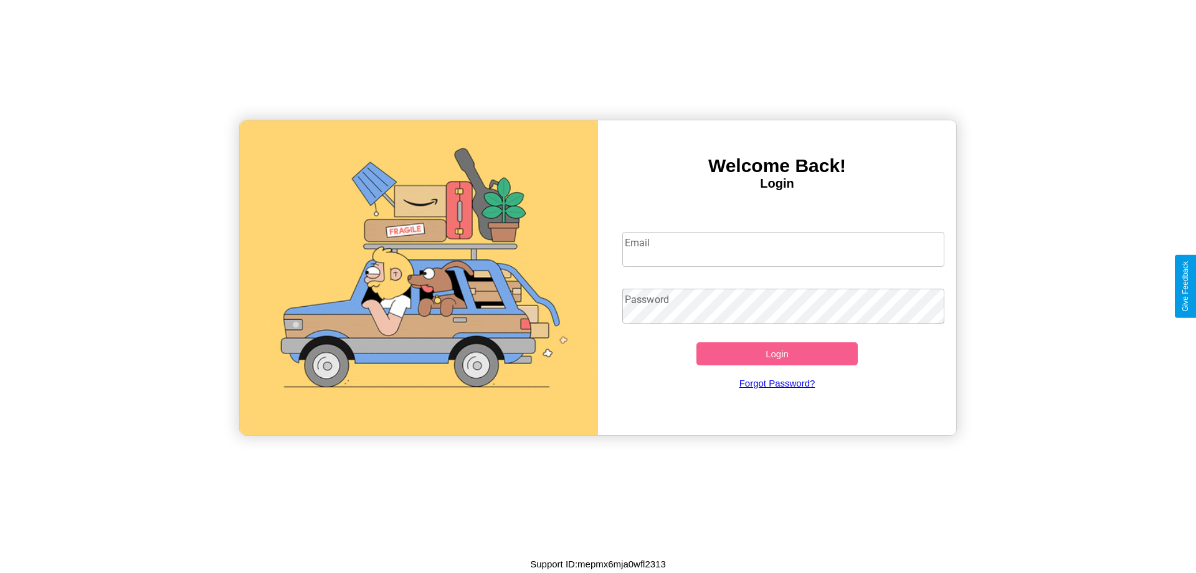 The height and width of the screenshot is (573, 1196). Describe the element at coordinates (1186, 286) in the screenshot. I see `div: Give Feedback` at that location.